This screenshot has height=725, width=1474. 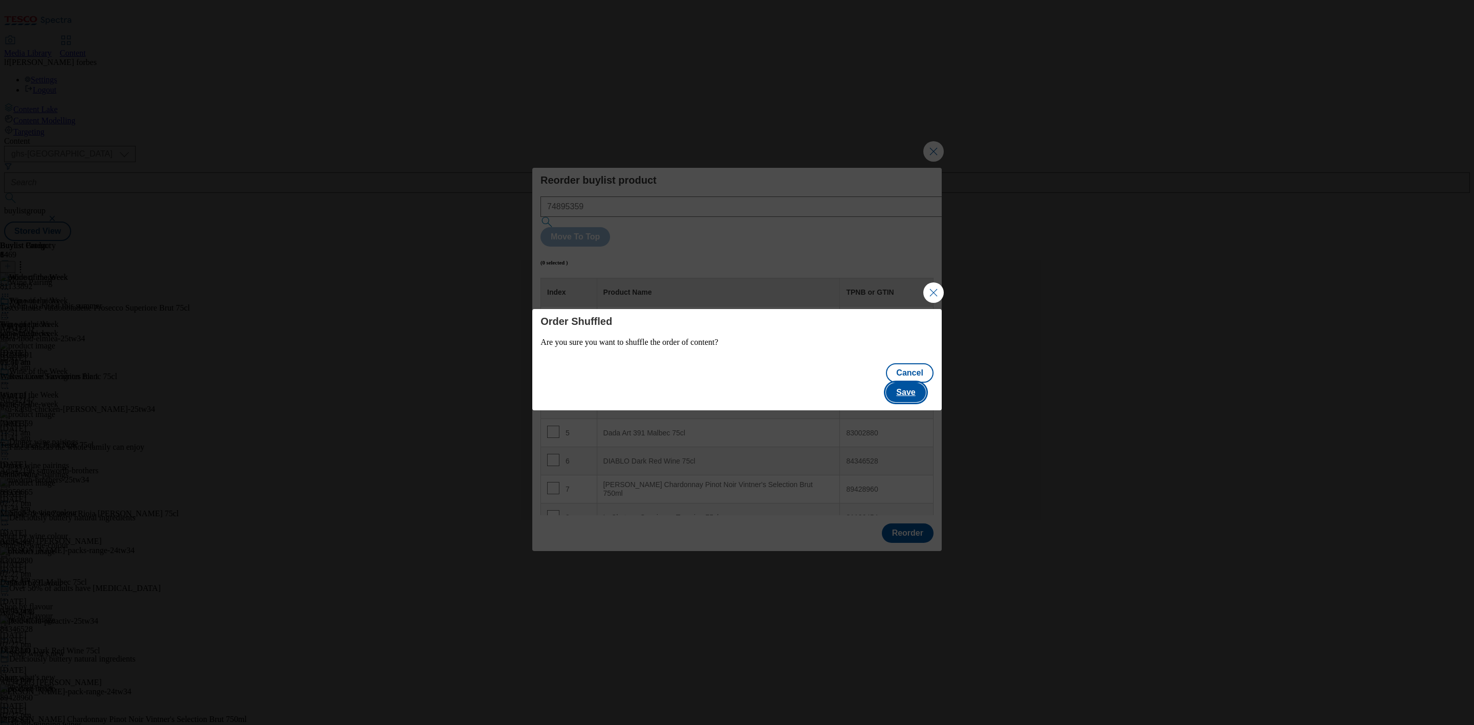 What do you see at coordinates (737, 322) in the screenshot?
I see `h4: Order Shuffled` at bounding box center [737, 322].